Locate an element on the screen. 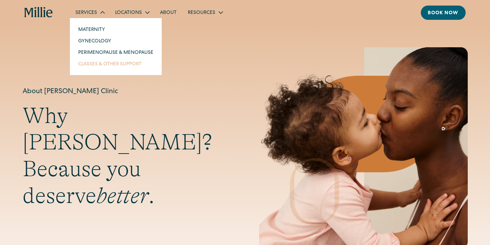 The width and height of the screenshot is (490, 245). div: Book now is located at coordinates (443, 13).